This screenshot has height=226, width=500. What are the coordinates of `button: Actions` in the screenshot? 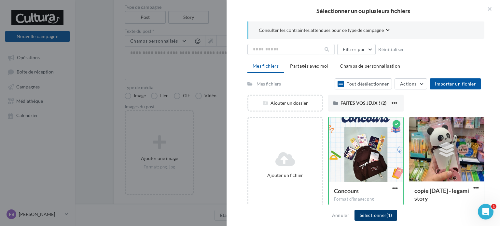 It's located at (411, 84).